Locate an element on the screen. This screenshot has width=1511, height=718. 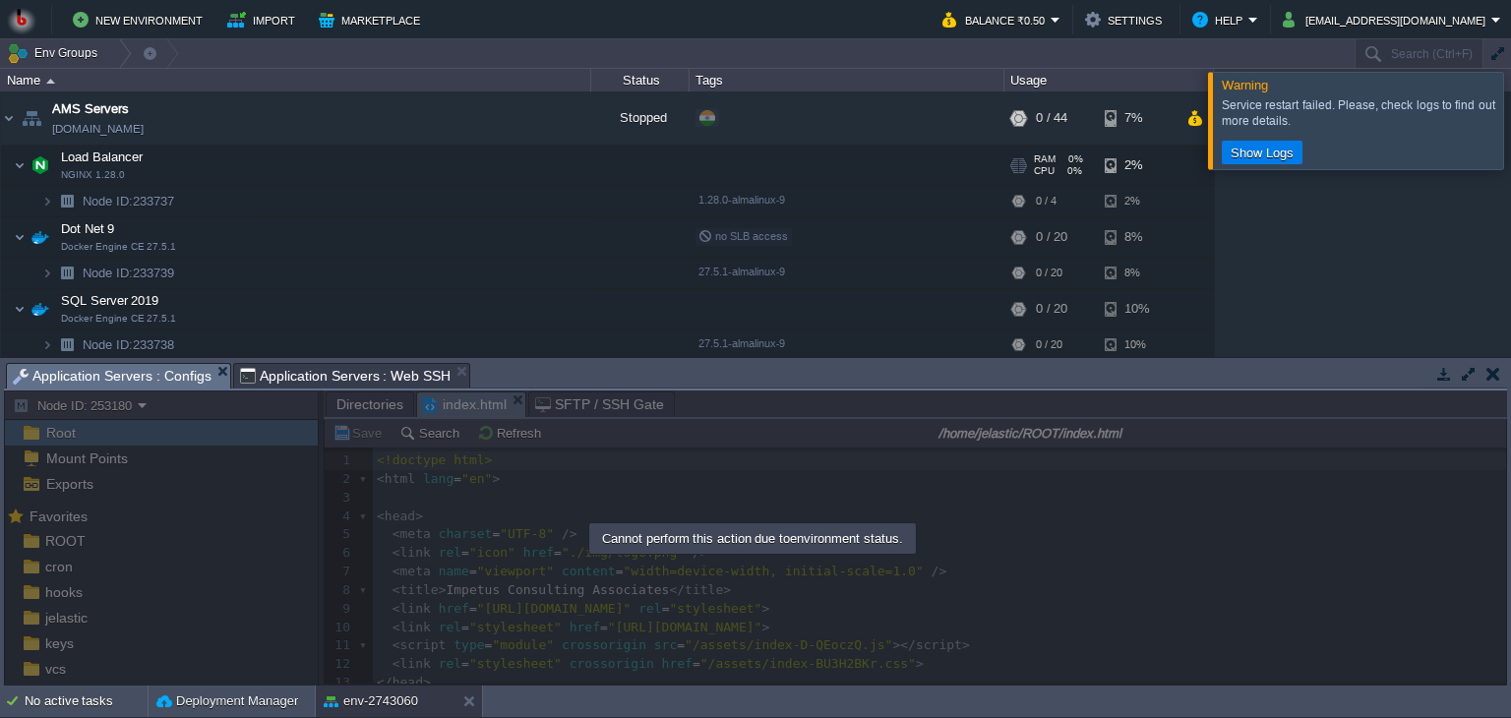
span: Application Servers : Configs is located at coordinates (112, 376).